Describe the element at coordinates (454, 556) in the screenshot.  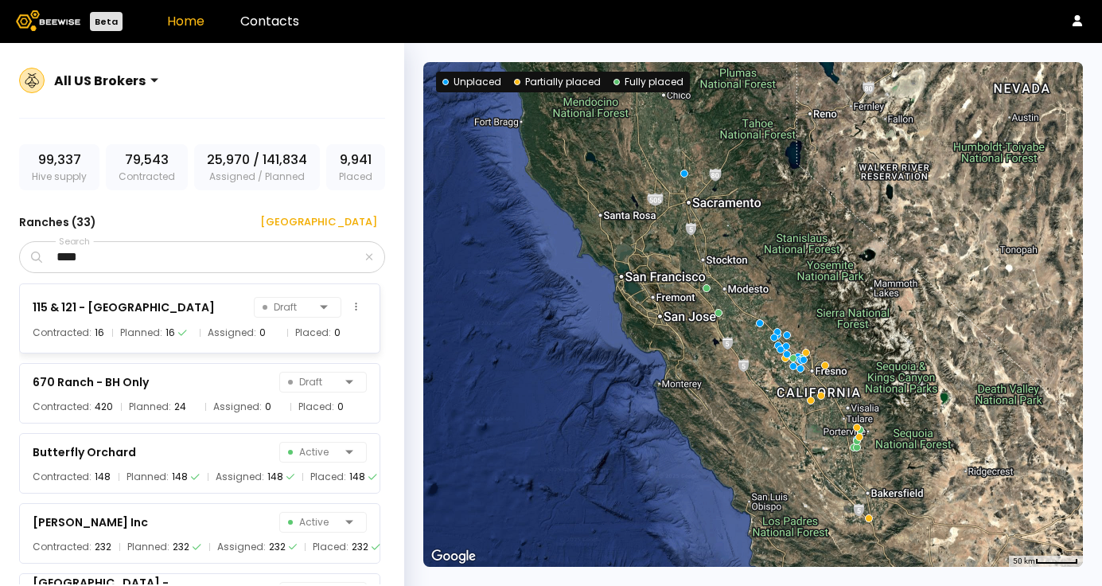
I see `img: Google` at that location.